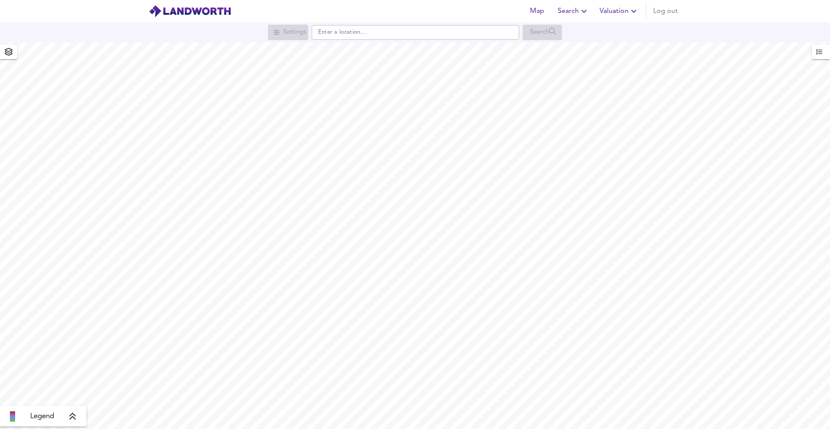 This screenshot has width=830, height=429. Describe the element at coordinates (619, 11) in the screenshot. I see `button: Valuation` at that location.